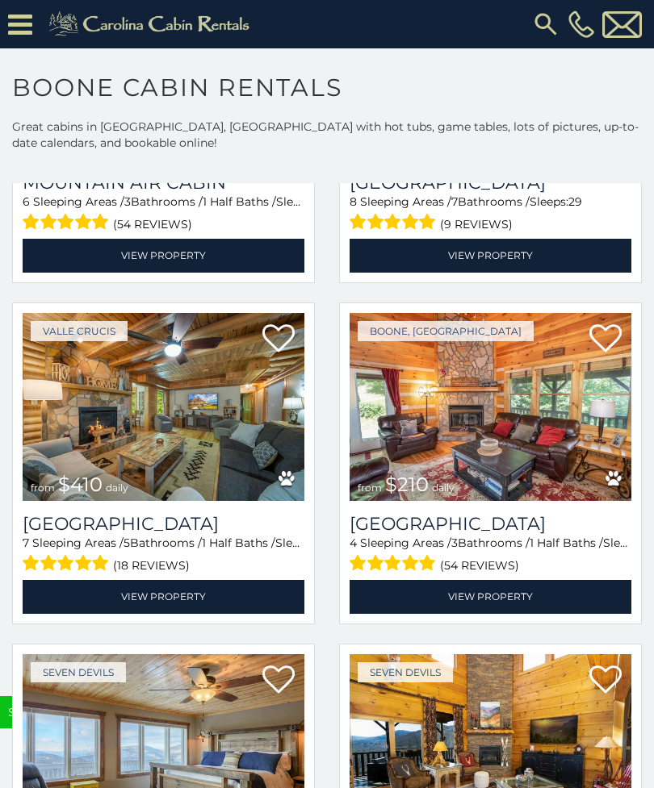 This screenshot has height=788, width=654. I want to click on span: 6, so click(26, 202).